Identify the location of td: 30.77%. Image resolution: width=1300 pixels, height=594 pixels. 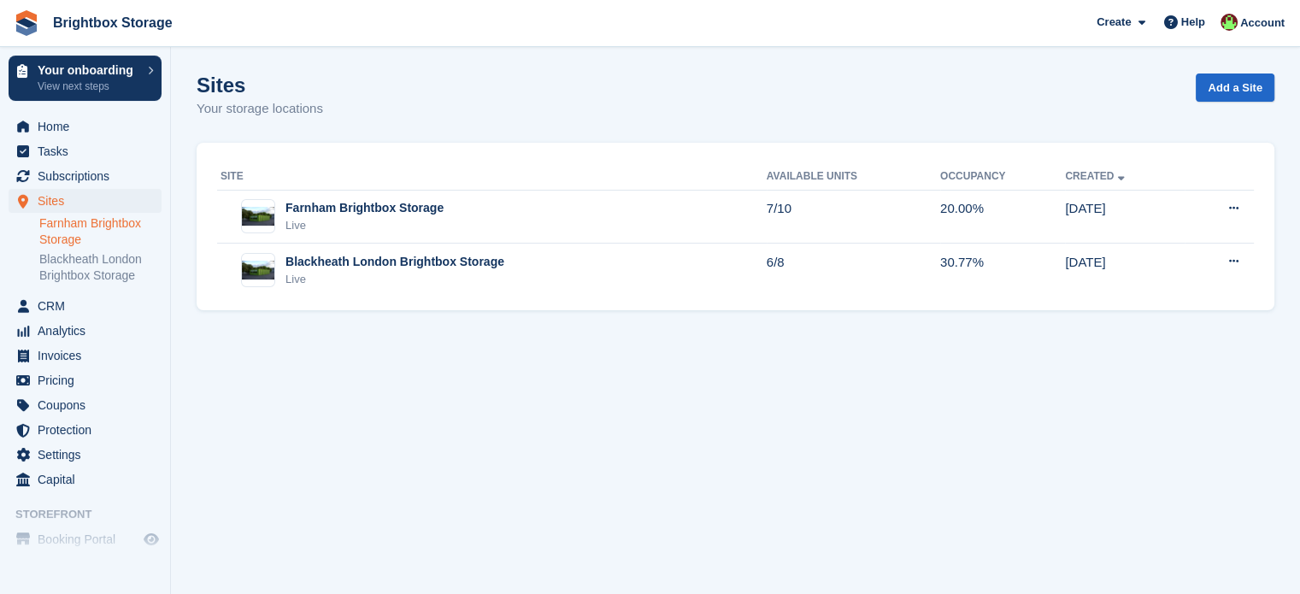
(1003, 270).